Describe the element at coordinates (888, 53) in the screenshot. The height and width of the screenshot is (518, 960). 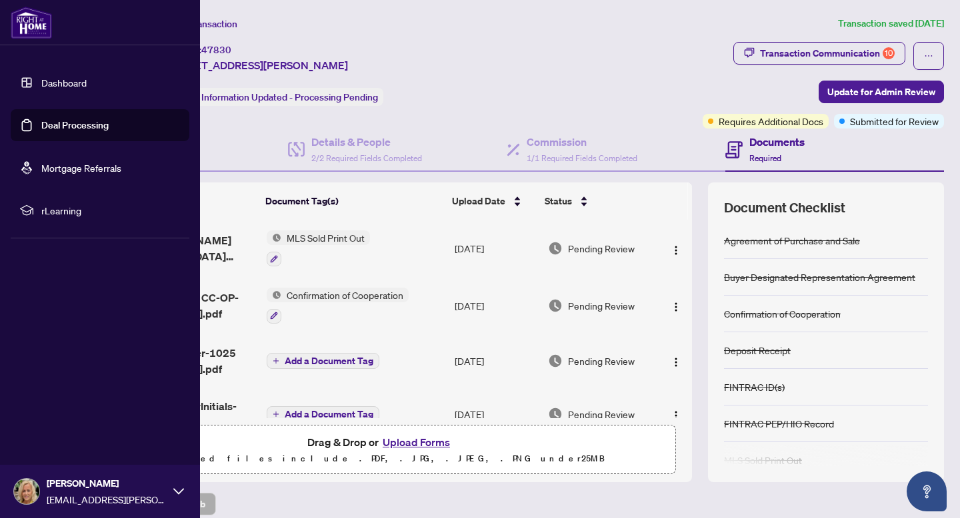
I see `div: 10` at that location.